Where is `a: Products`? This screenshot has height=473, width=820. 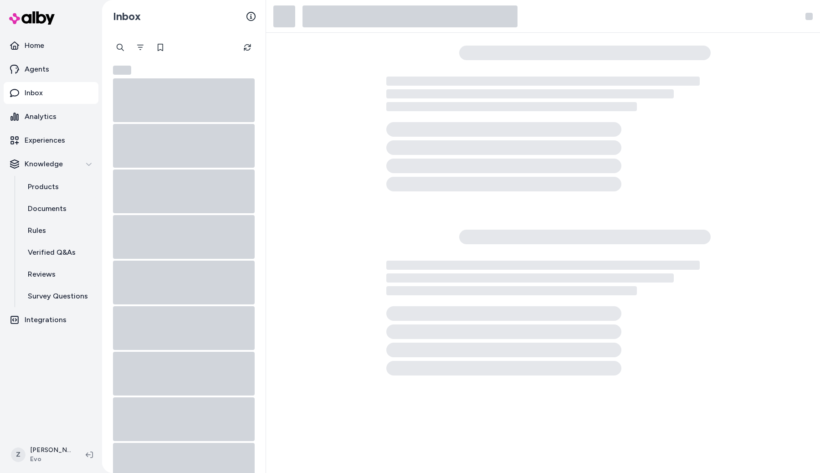
a: Products is located at coordinates (58, 187).